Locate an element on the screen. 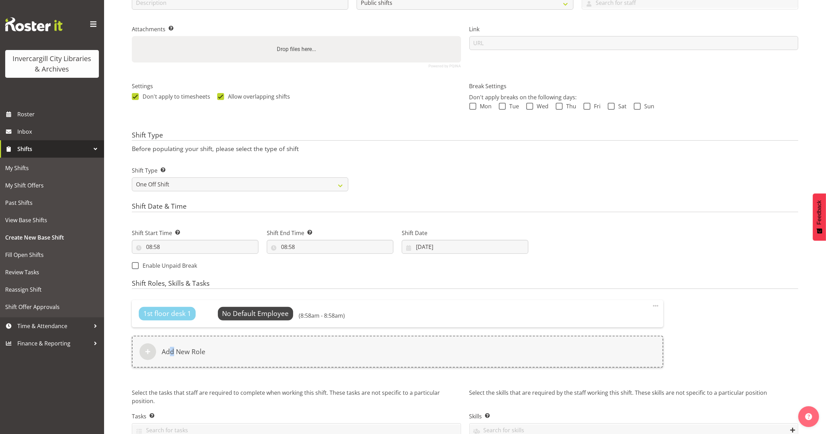 Image resolution: width=826 pixels, height=434 pixels. label: Link is located at coordinates (634, 29).